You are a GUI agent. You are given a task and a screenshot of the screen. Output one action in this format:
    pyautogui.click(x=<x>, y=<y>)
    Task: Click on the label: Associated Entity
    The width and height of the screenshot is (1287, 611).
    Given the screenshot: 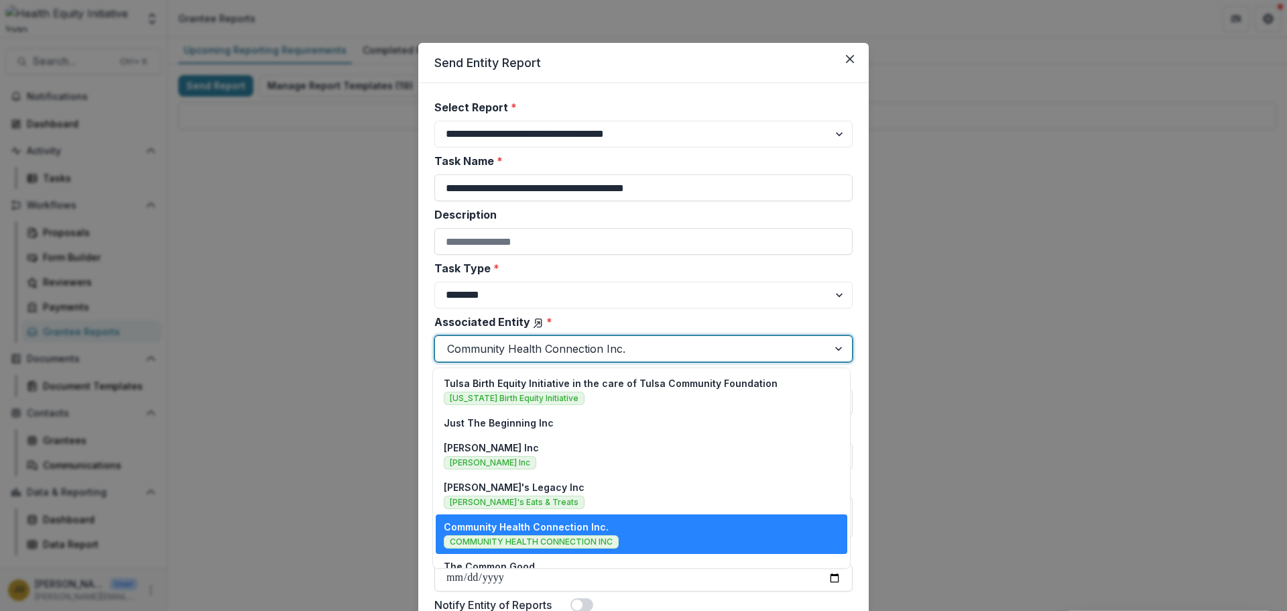 What is the action you would take?
    pyautogui.click(x=639, y=322)
    